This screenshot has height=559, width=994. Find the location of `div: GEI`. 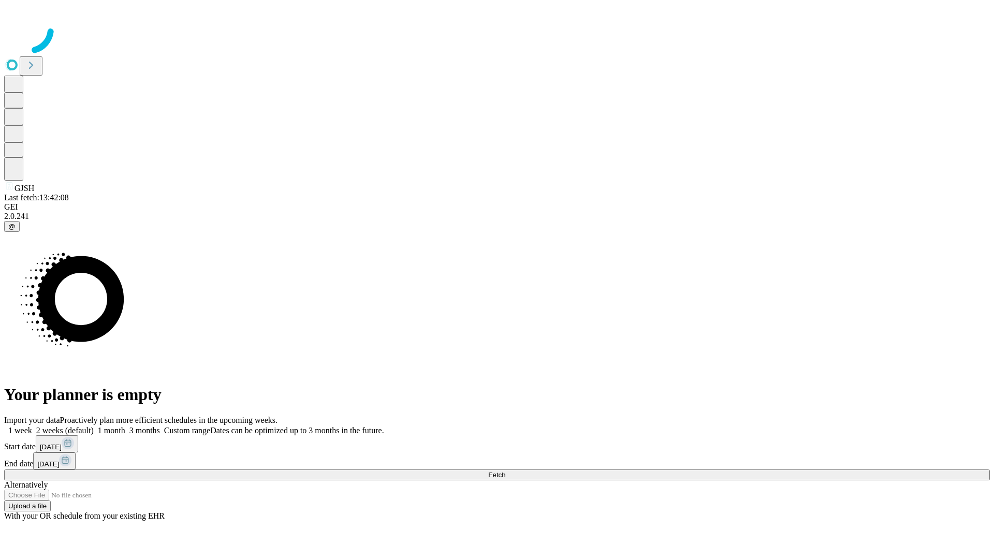

div: GEI is located at coordinates (497, 207).